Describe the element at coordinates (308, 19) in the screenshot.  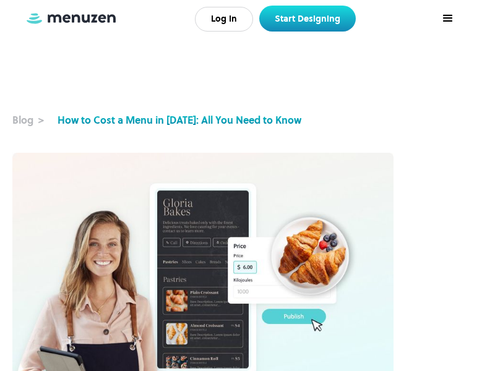
I see `a: Start Designing` at that location.